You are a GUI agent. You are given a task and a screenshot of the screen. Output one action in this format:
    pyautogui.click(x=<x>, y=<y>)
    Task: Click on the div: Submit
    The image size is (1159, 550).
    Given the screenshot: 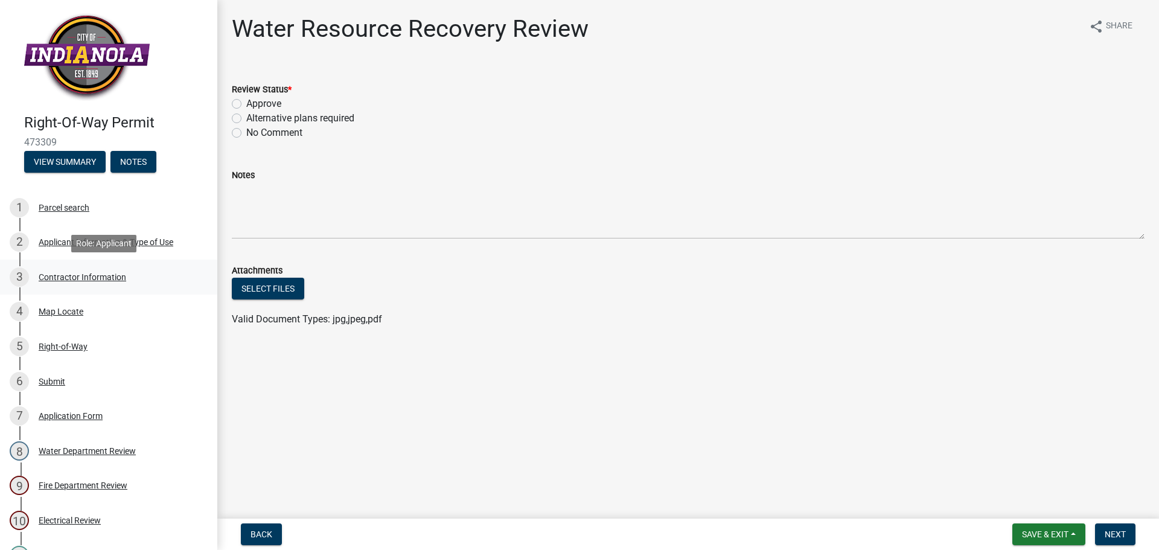 What is the action you would take?
    pyautogui.click(x=52, y=381)
    